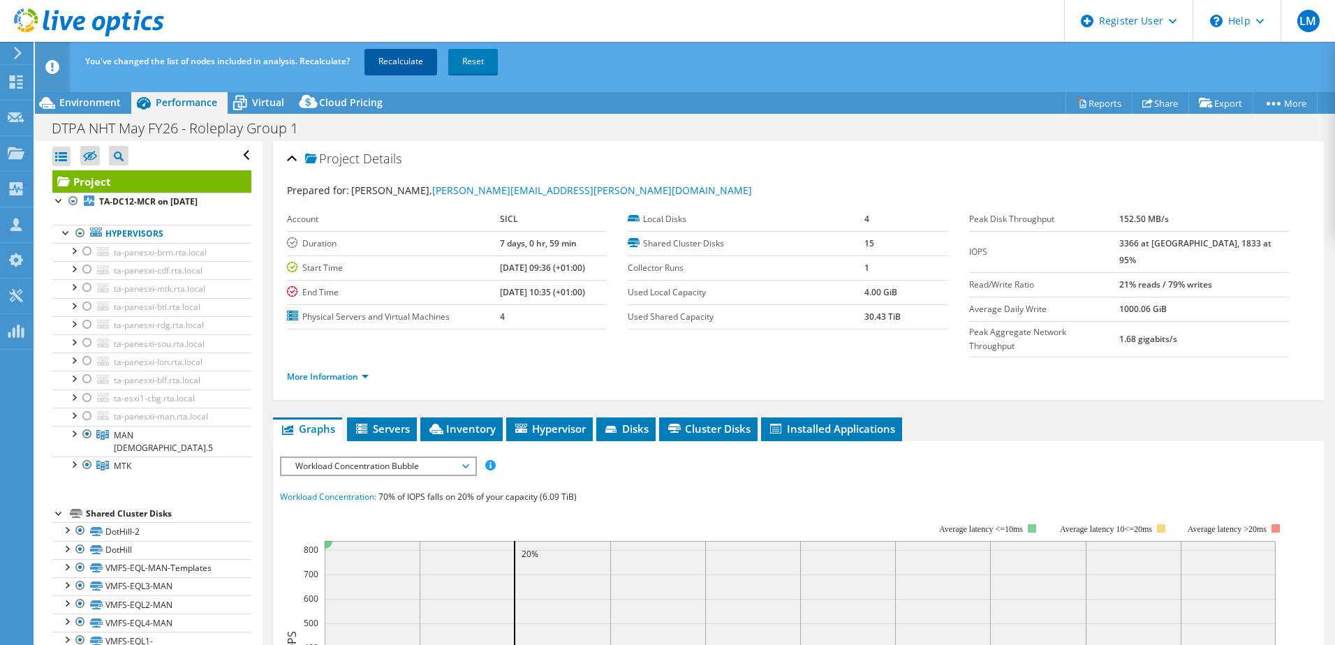  Describe the element at coordinates (1165, 284) in the screenshot. I see `b: 21% reads / 79% writes` at that location.